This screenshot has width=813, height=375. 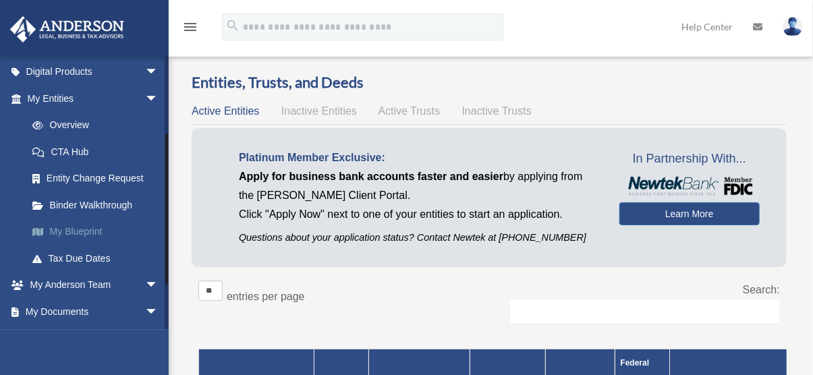 What do you see at coordinates (225, 111) in the screenshot?
I see `span: Active Entities` at bounding box center [225, 111].